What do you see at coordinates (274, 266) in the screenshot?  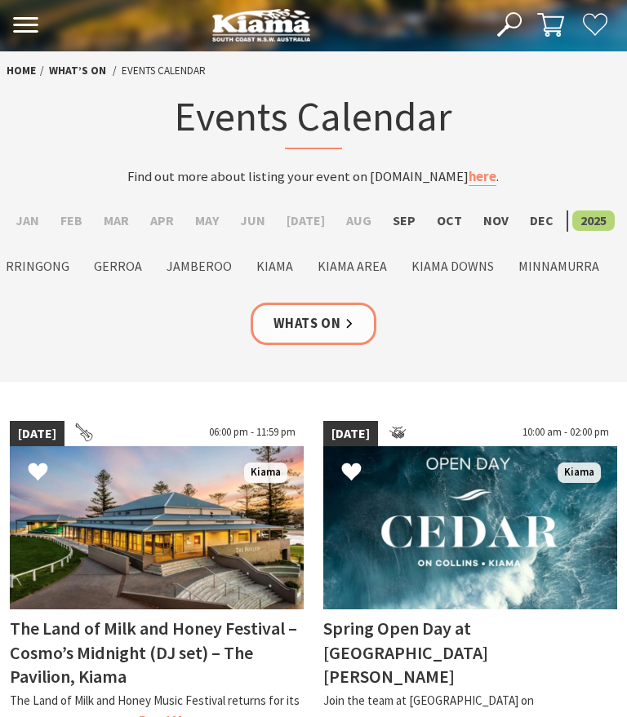 I see `label: Kiama` at bounding box center [274, 266].